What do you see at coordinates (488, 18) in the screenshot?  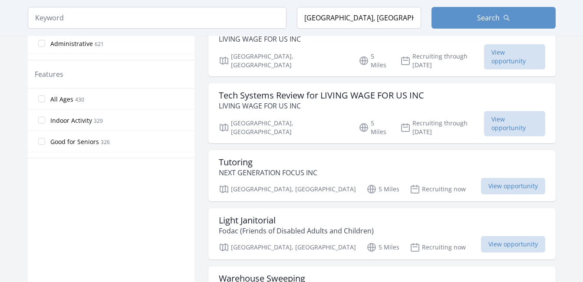 I see `span: Search` at bounding box center [488, 18].